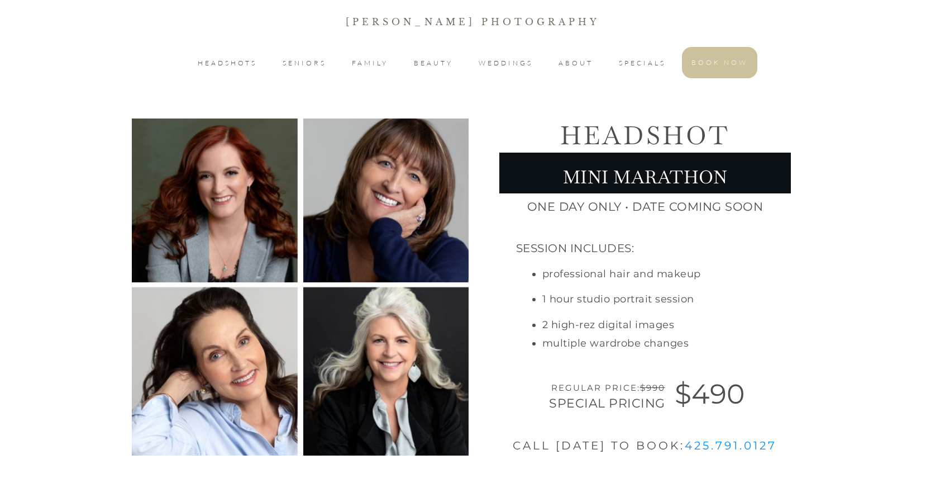 The height and width of the screenshot is (502, 945). I want to click on span: Regular Price:, so click(608, 387).